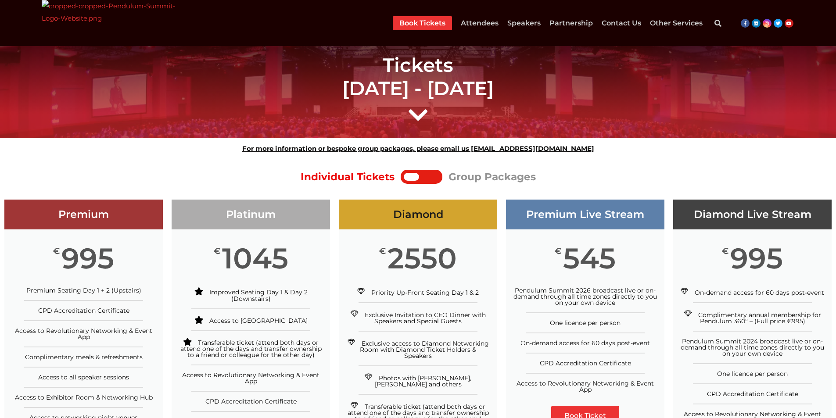 The height and width of the screenshot is (418, 836). What do you see at coordinates (589, 258) in the screenshot?
I see `span: 545` at bounding box center [589, 258].